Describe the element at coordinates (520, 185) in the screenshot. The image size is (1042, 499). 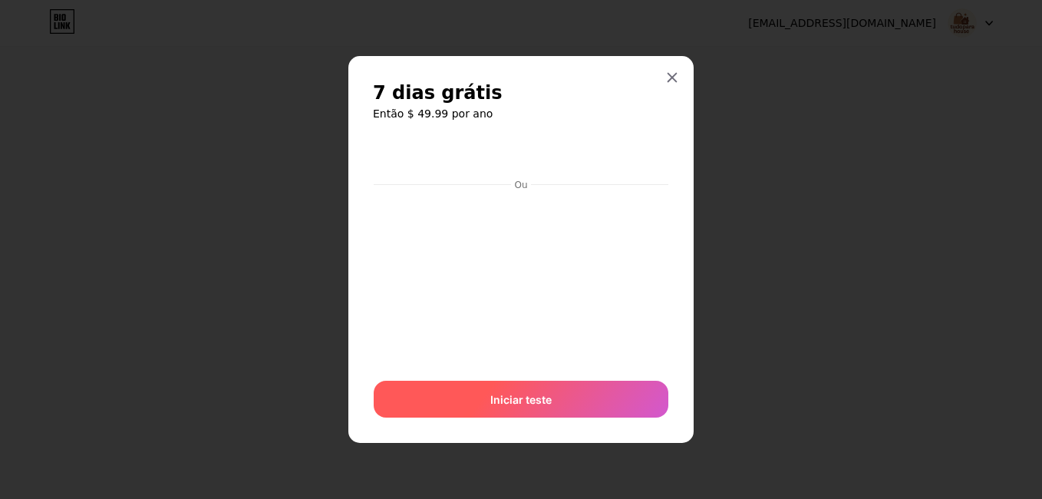
I see `div: Ou` at that location.